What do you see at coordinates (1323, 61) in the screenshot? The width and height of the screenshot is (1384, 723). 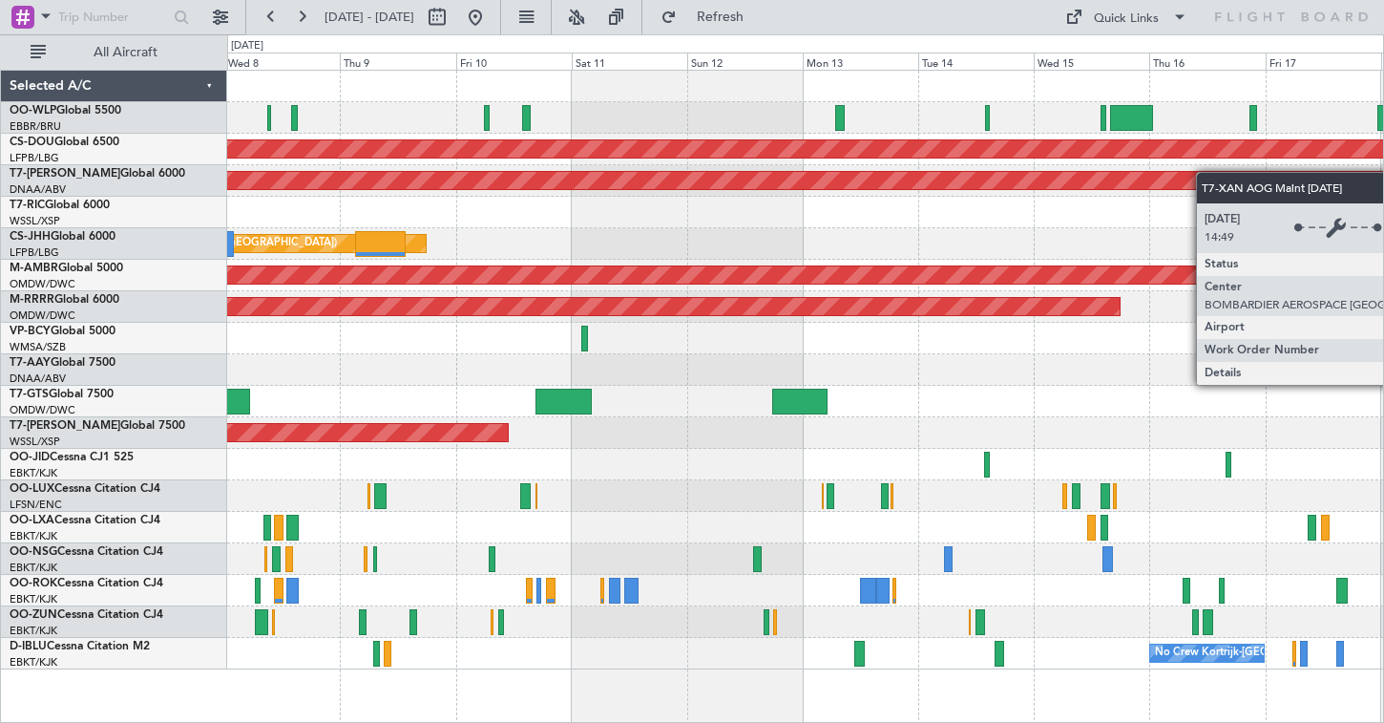 I see `div: Fri 17` at bounding box center [1323, 61].